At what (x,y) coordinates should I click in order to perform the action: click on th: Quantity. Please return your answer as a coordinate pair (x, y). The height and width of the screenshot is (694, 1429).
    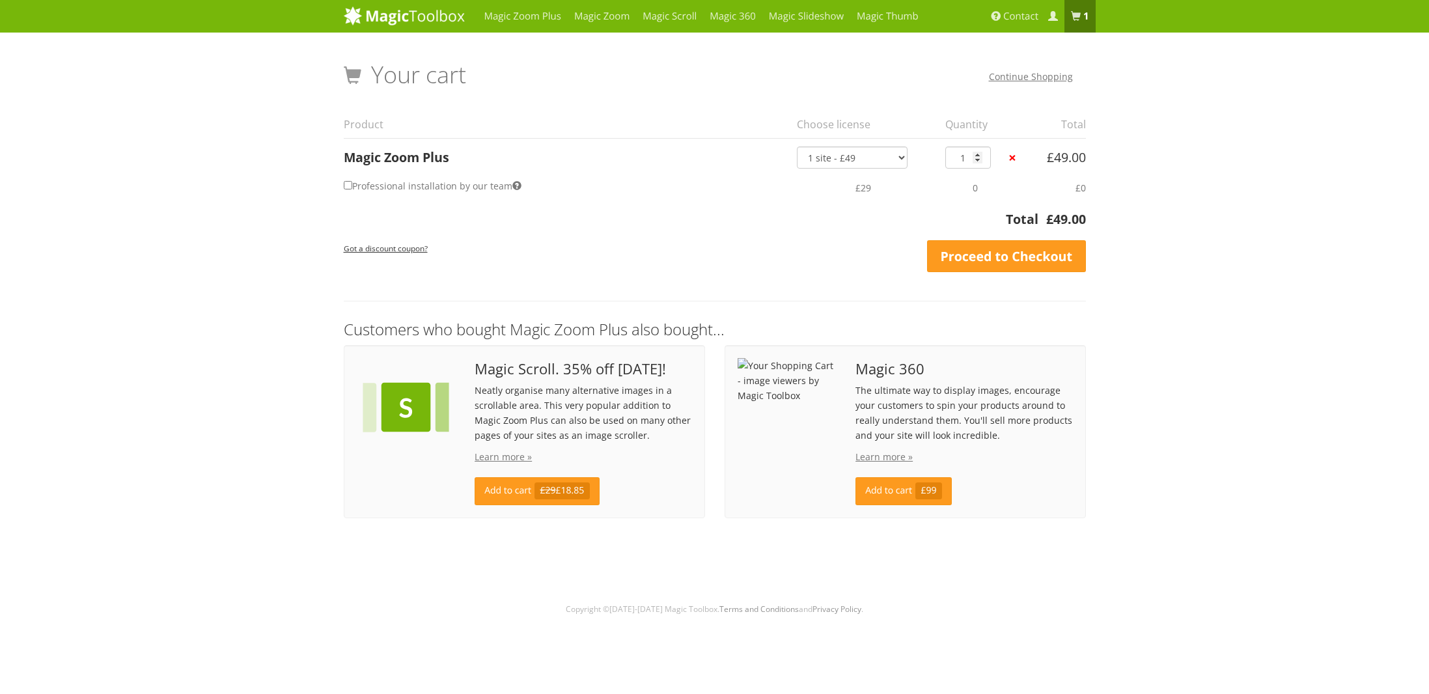
    Looking at the image, I should click on (972, 124).